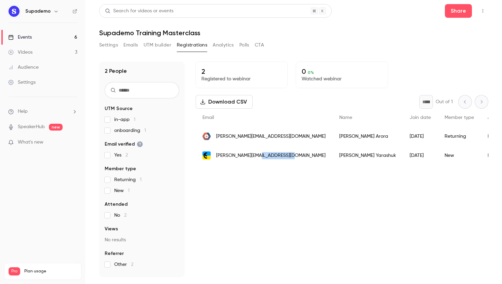 The width and height of the screenshot is (502, 284). Describe the element at coordinates (125, 120) in the screenshot. I see `span: in-app` at that location.